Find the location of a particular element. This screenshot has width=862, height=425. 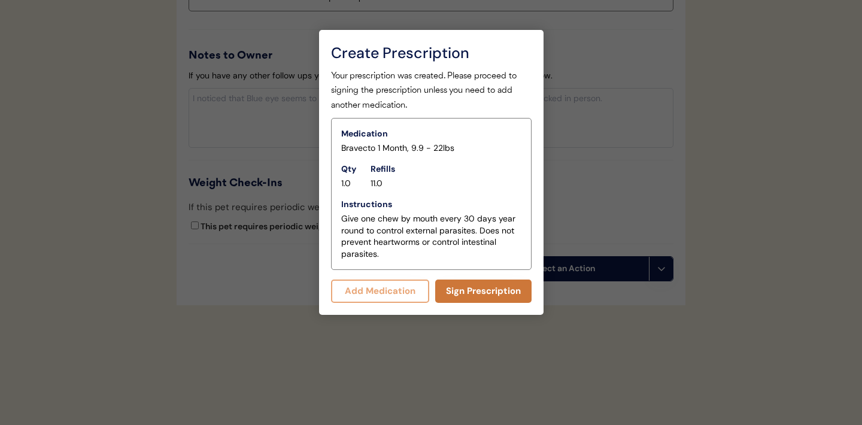

div: Give one chew by mouth every 30 days year round to control external parasites. Does not prevent h... is located at coordinates (431, 236).